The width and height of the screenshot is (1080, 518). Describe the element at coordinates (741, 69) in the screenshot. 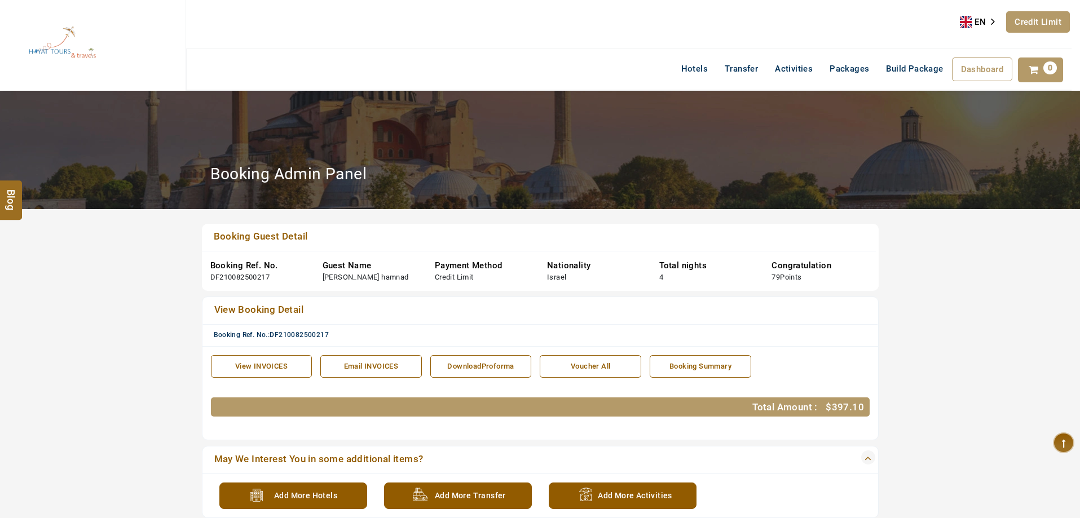

I see `a: Transfer` at that location.